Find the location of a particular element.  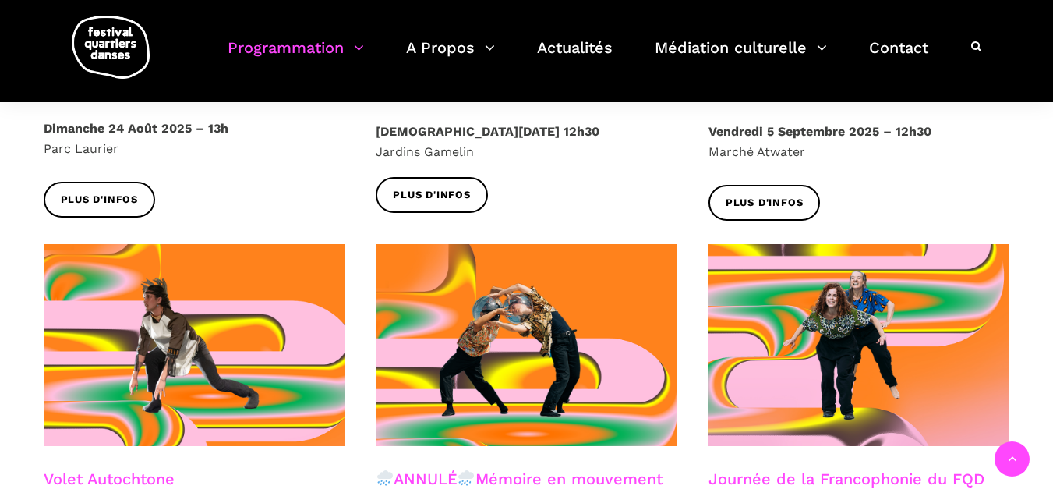

a: Programmation is located at coordinates (295, 57).